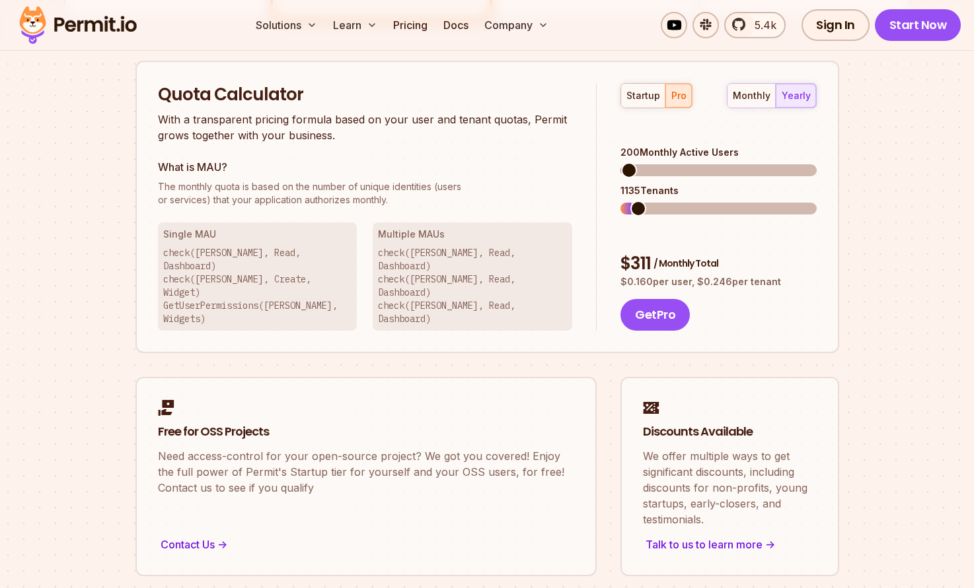 The height and width of the screenshot is (588, 974). What do you see at coordinates (472, 234) in the screenshot?
I see `h3: Multiple MAUs` at bounding box center [472, 234].